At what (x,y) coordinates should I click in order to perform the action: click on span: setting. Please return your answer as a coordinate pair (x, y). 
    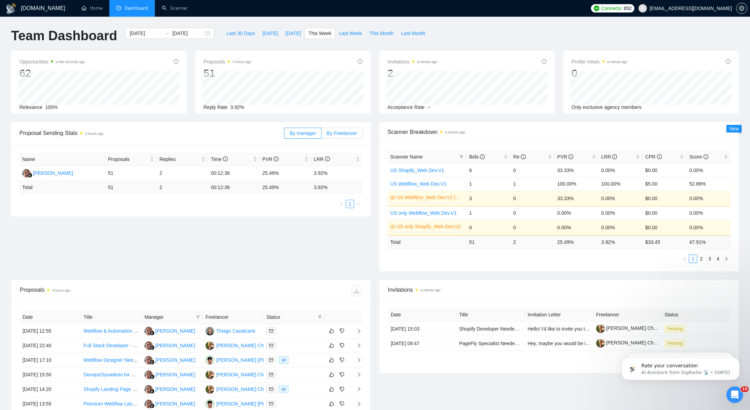
    Looking at the image, I should click on (741, 8).